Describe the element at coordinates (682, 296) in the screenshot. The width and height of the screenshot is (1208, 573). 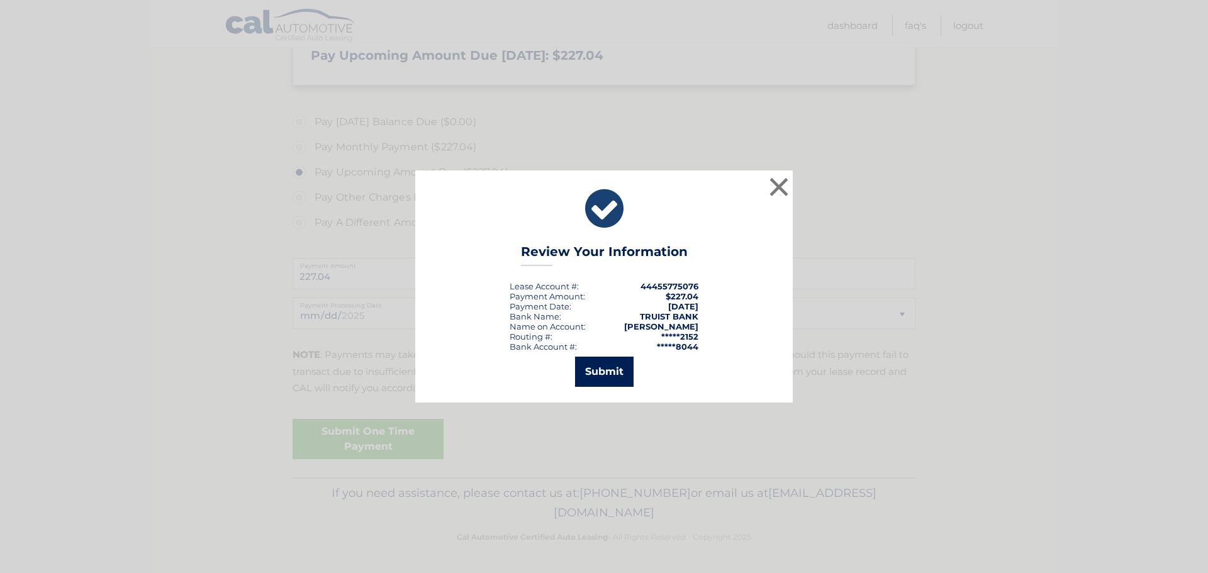
I see `span: $227.04` at that location.